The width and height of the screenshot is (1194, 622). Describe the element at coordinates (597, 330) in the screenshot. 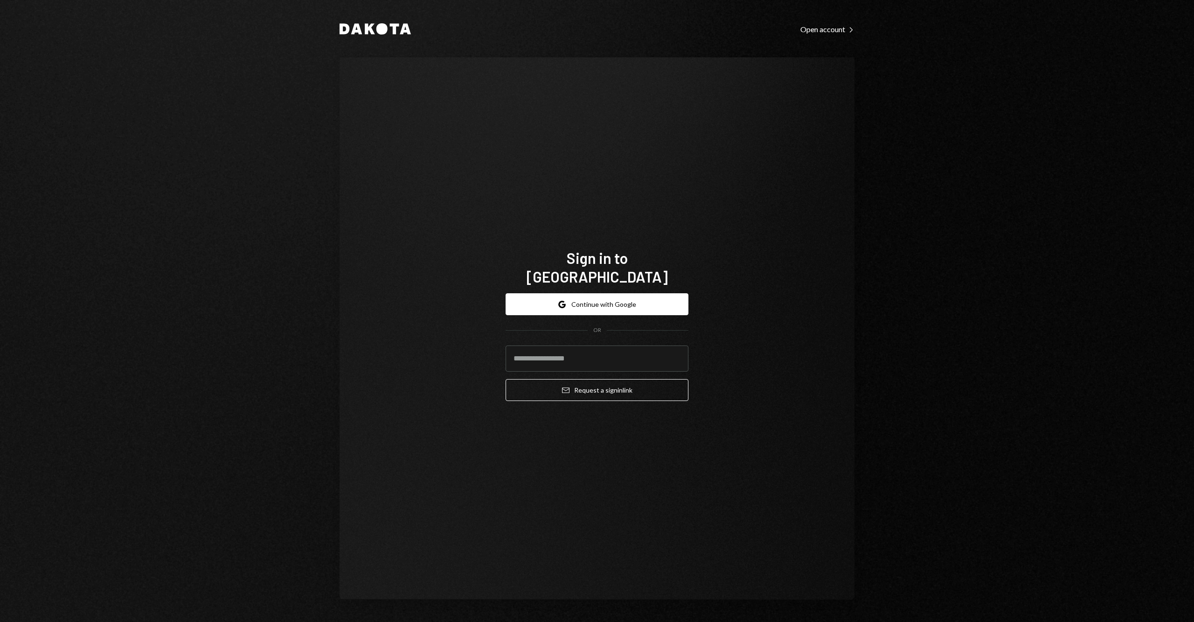

I see `div: OR` at that location.